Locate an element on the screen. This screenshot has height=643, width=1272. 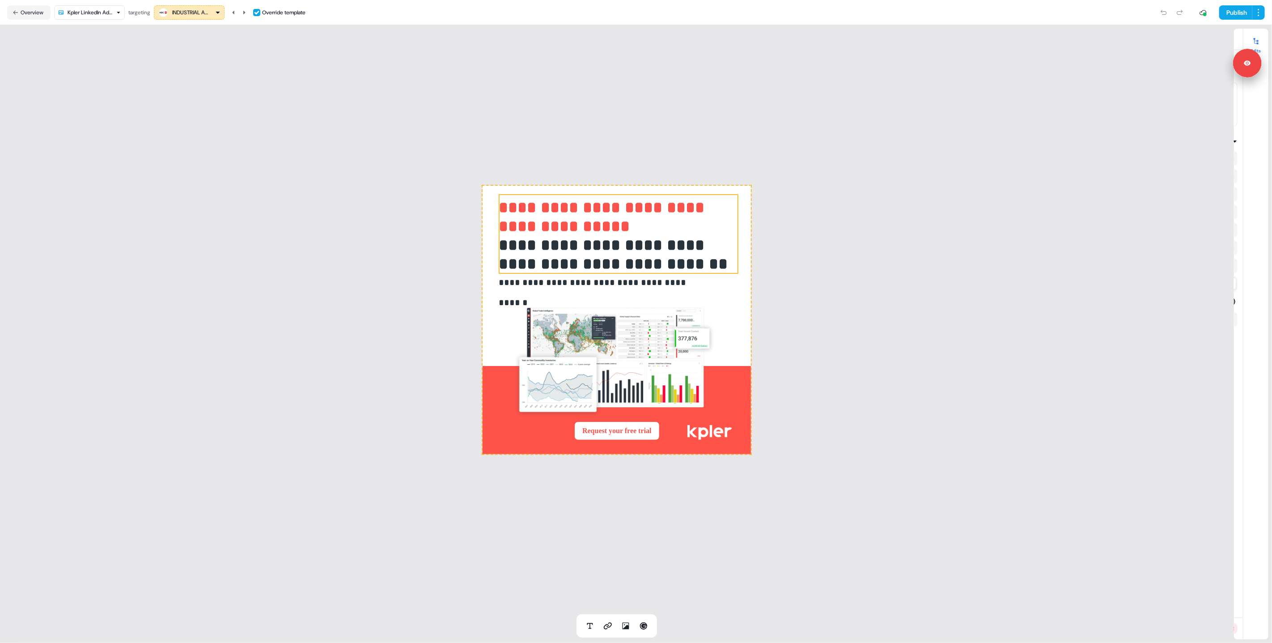
div: targeting is located at coordinates (139, 13).